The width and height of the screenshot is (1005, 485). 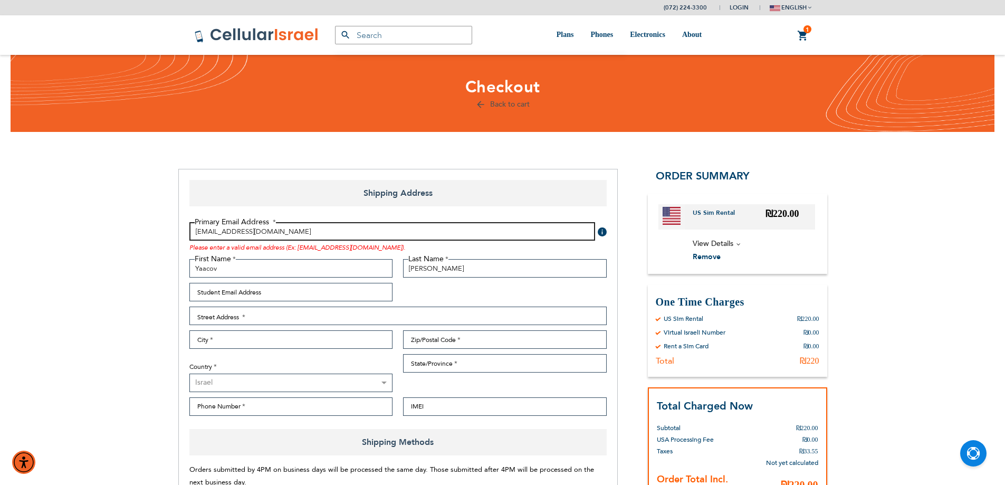 What do you see at coordinates (601, 34) in the screenshot?
I see `span: Phones` at bounding box center [601, 34].